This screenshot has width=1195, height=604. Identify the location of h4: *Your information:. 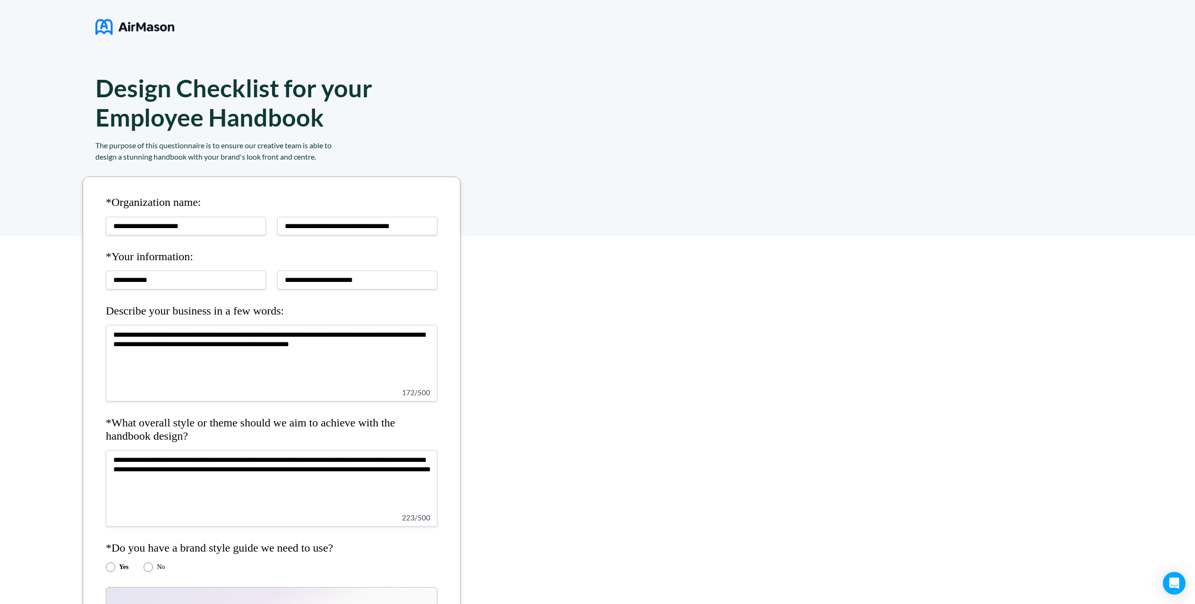
(272, 257).